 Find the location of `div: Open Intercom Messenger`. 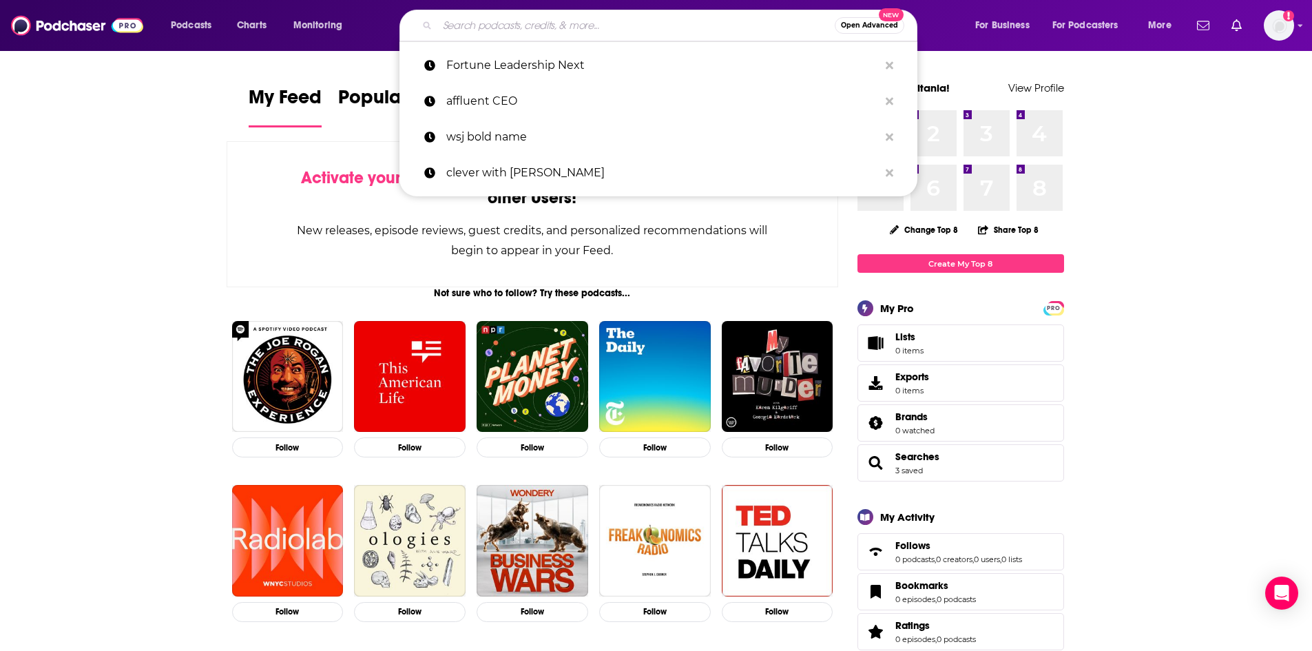

div: Open Intercom Messenger is located at coordinates (1281, 593).